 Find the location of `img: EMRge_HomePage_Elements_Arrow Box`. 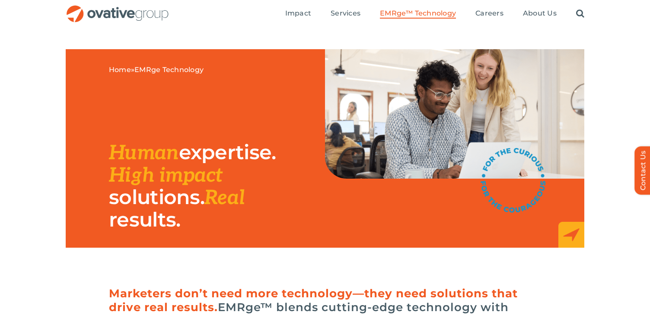

img: EMRge_HomePage_Elements_Arrow Box is located at coordinates (571, 235).